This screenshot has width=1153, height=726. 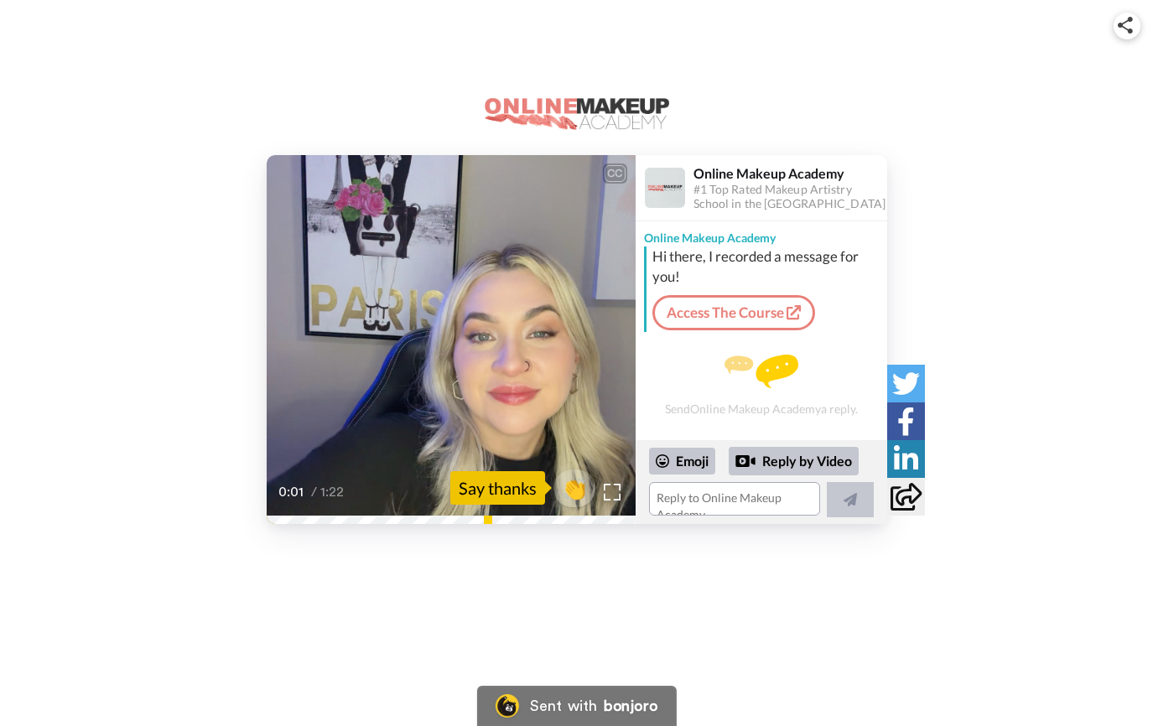 What do you see at coordinates (1125, 25) in the screenshot?
I see `img: ic_share.svg` at bounding box center [1125, 25].